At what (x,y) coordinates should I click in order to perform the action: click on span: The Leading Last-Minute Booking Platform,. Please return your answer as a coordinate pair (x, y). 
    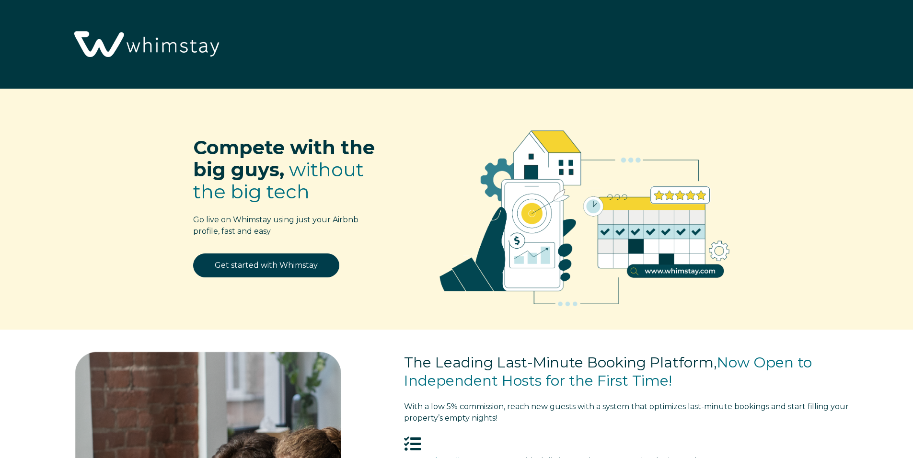
    Looking at the image, I should click on (560, 362).